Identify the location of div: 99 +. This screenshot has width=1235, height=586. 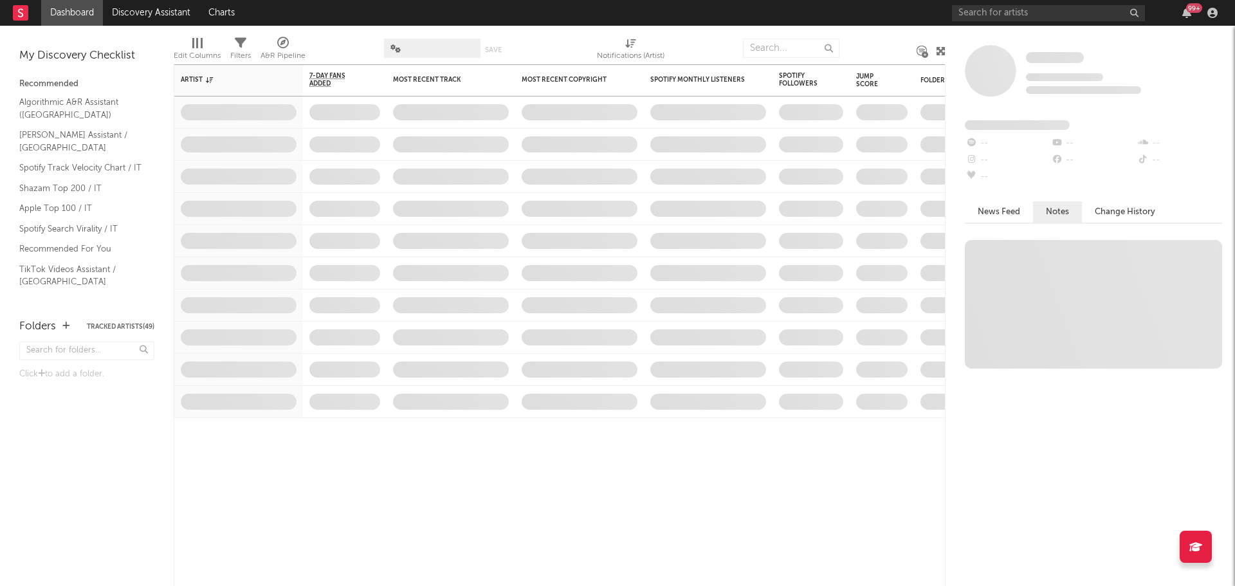
(1193, 8).